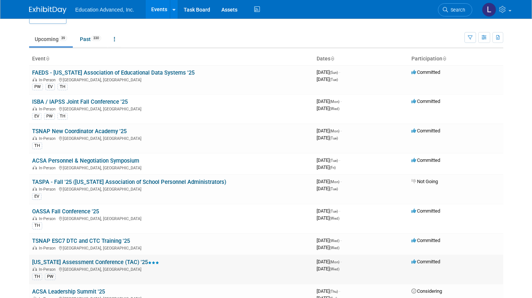  I want to click on a: ACSA Personnel & Negotiation Symposium, so click(86, 161).